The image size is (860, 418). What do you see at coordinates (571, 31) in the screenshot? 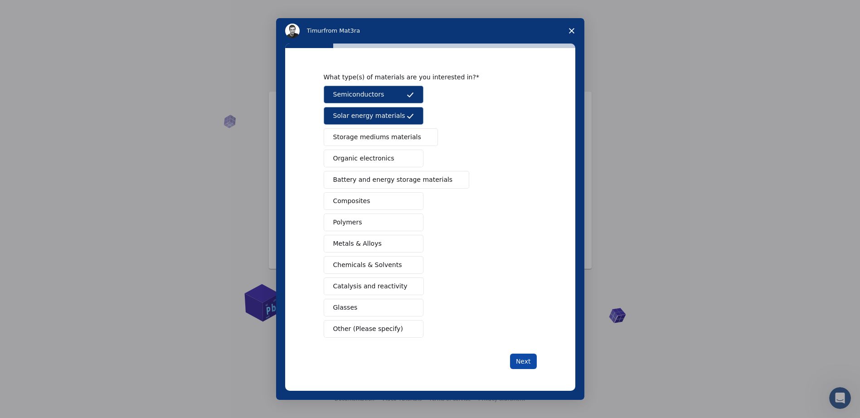
I see `span: Close survey` at bounding box center [571, 31].